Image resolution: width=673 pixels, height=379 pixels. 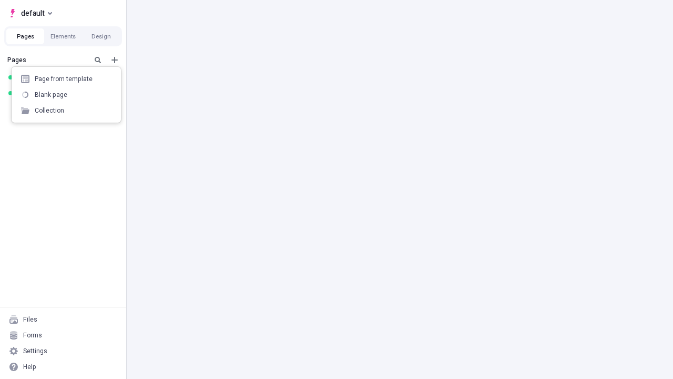 What do you see at coordinates (115, 60) in the screenshot?
I see `button: Add new` at bounding box center [115, 60].